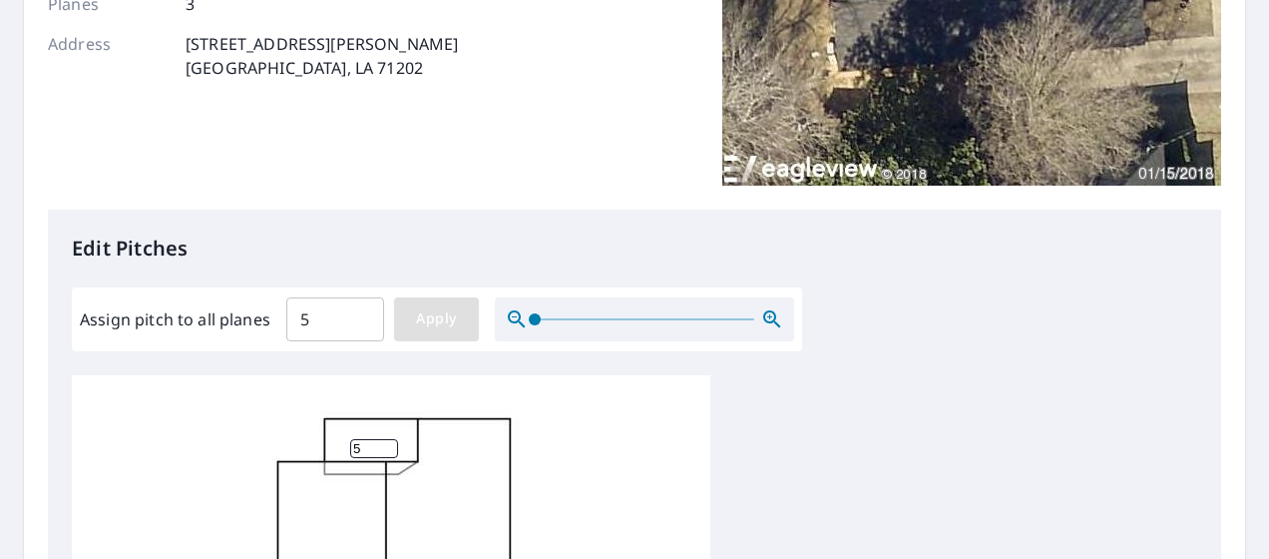 The width and height of the screenshot is (1269, 559). What do you see at coordinates (175, 319) in the screenshot?
I see `label: Assign pitch to all planes` at bounding box center [175, 319].